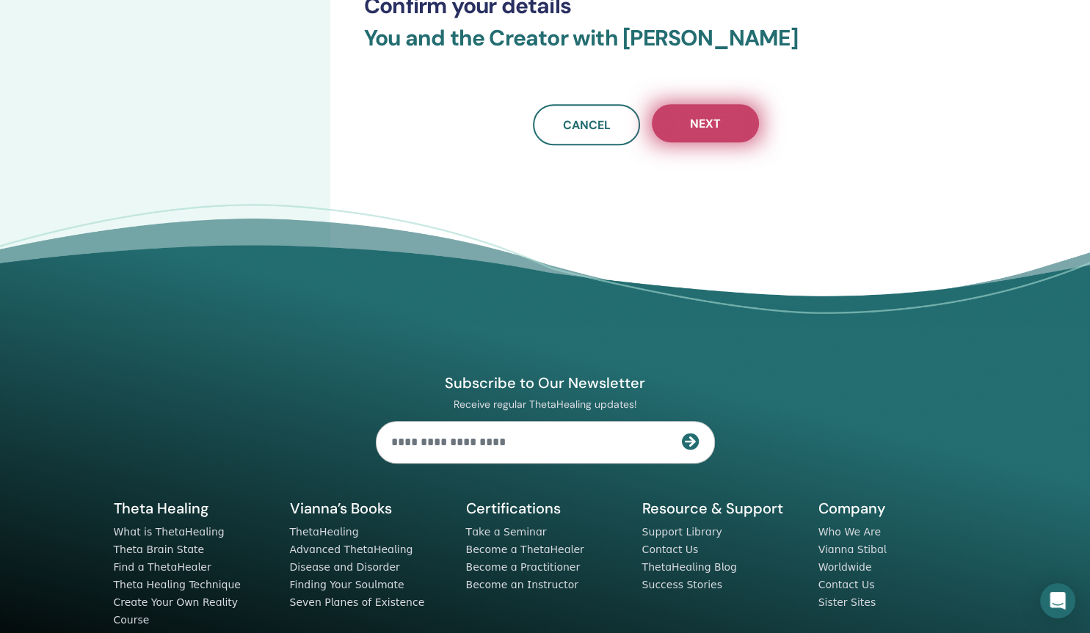 The height and width of the screenshot is (633, 1090). Describe the element at coordinates (324, 532) in the screenshot. I see `a: ThetaHealing` at that location.